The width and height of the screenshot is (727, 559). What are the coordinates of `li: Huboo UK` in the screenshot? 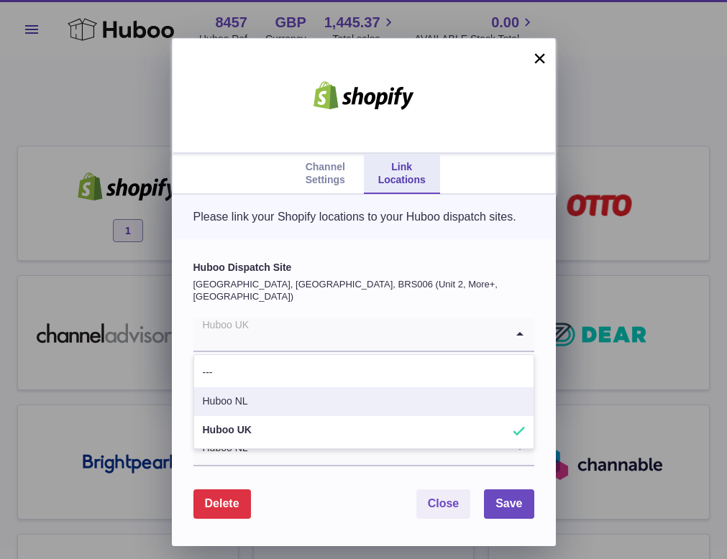 It's located at (364, 431).